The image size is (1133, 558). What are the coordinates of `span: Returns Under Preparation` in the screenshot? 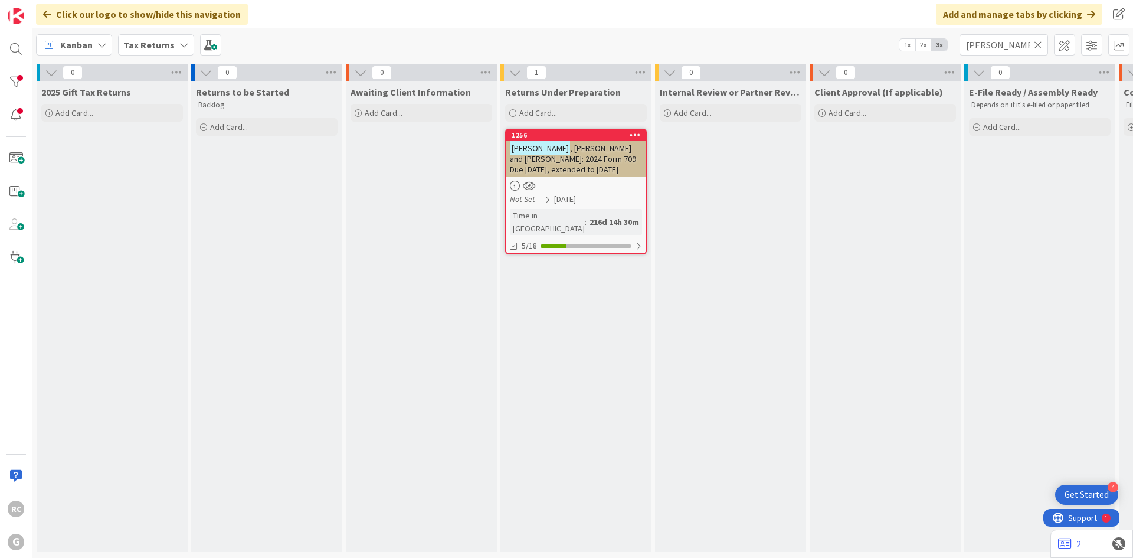 It's located at (563, 92).